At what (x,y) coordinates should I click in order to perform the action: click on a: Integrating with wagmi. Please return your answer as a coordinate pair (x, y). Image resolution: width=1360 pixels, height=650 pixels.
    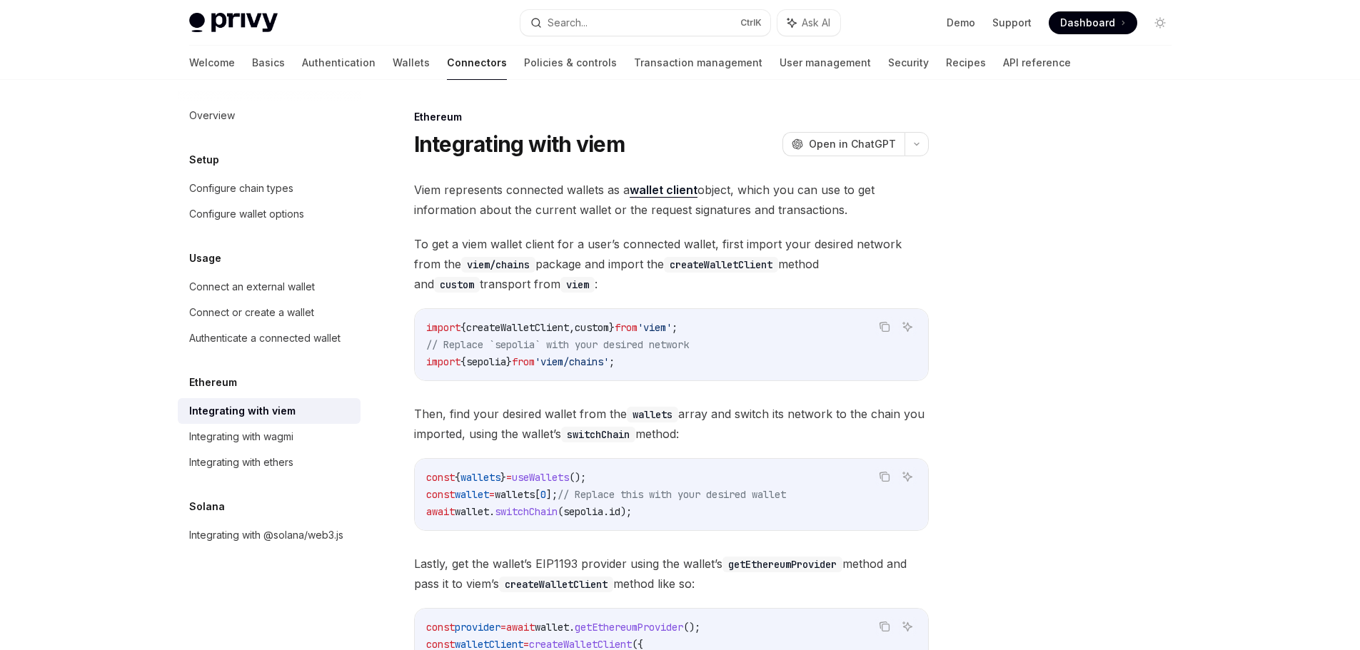
    Looking at the image, I should click on (269, 437).